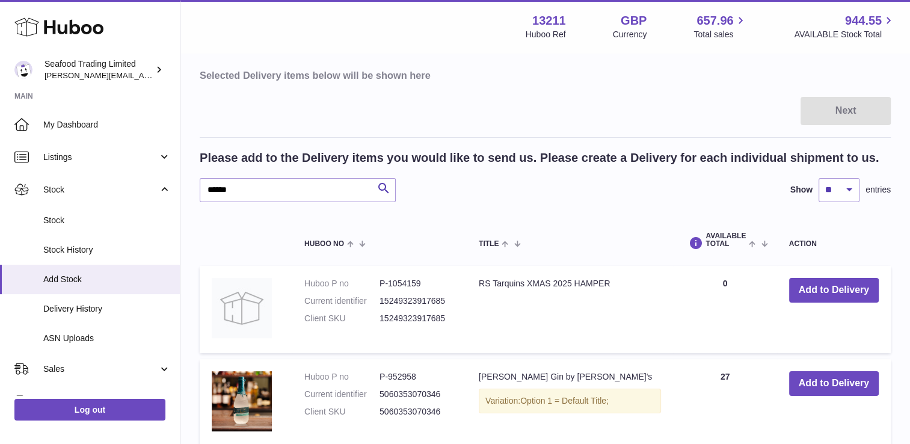  What do you see at coordinates (539, 158) in the screenshot?
I see `h2: Please add to the Delivery items you would like to send us. Please create a Delivery for each ind...` at bounding box center [539, 158].